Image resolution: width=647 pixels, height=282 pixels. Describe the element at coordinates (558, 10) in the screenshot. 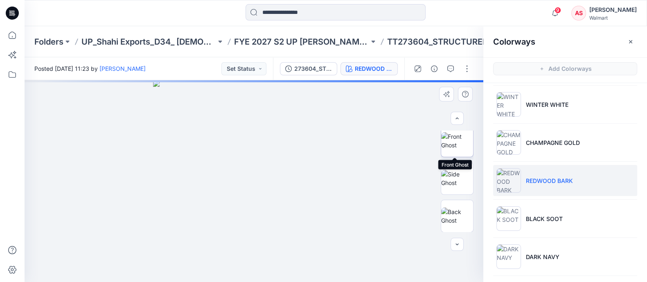

I see `span: 9` at that location.